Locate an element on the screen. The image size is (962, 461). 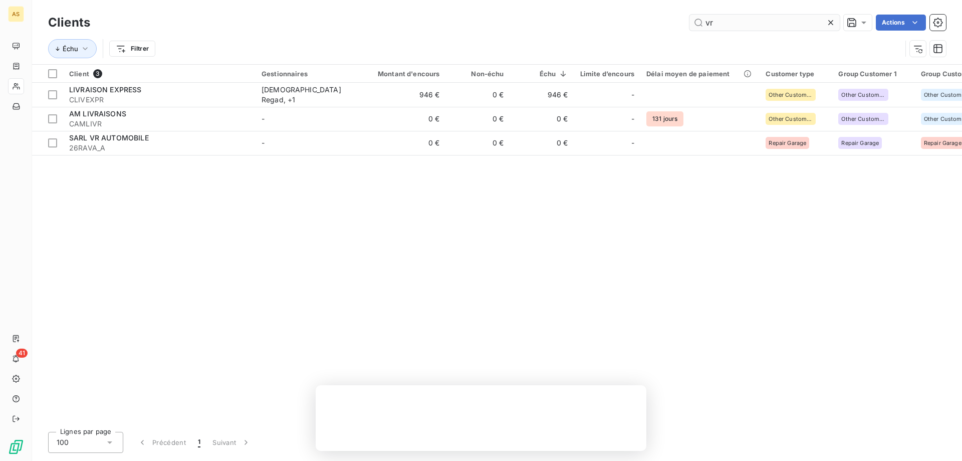
span: 100 is located at coordinates (63, 442).